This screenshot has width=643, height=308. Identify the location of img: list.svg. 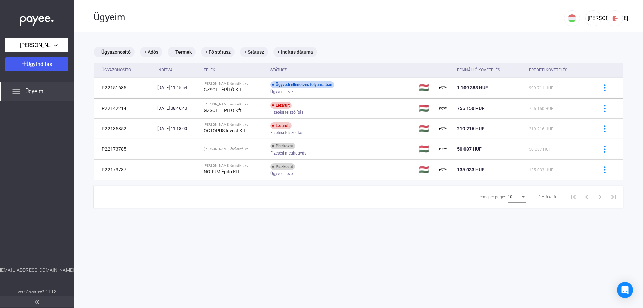
(16, 91).